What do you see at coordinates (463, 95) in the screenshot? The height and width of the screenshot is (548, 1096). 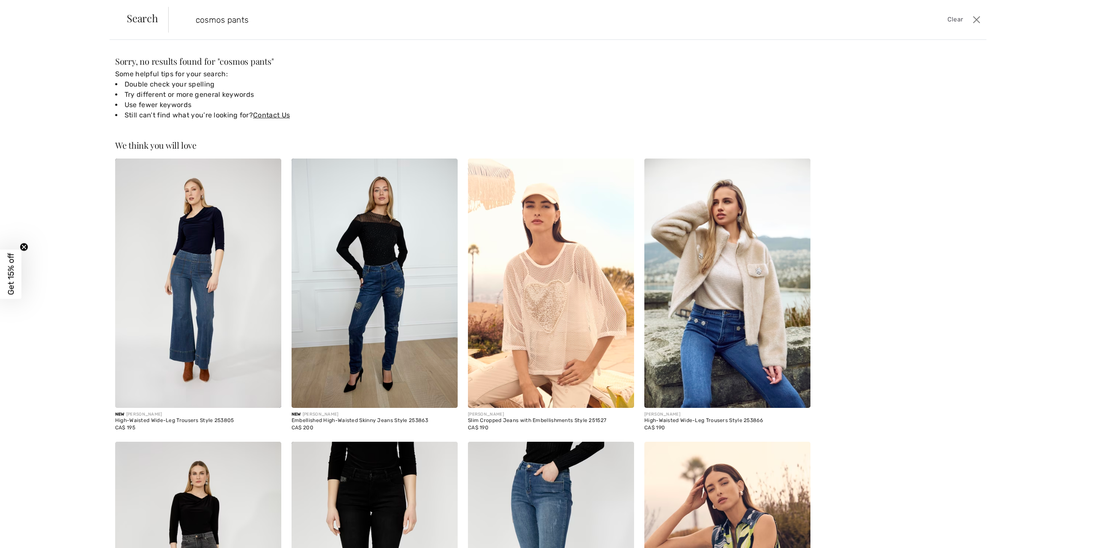 I see `li: Try different or more general keywords` at bounding box center [463, 95].